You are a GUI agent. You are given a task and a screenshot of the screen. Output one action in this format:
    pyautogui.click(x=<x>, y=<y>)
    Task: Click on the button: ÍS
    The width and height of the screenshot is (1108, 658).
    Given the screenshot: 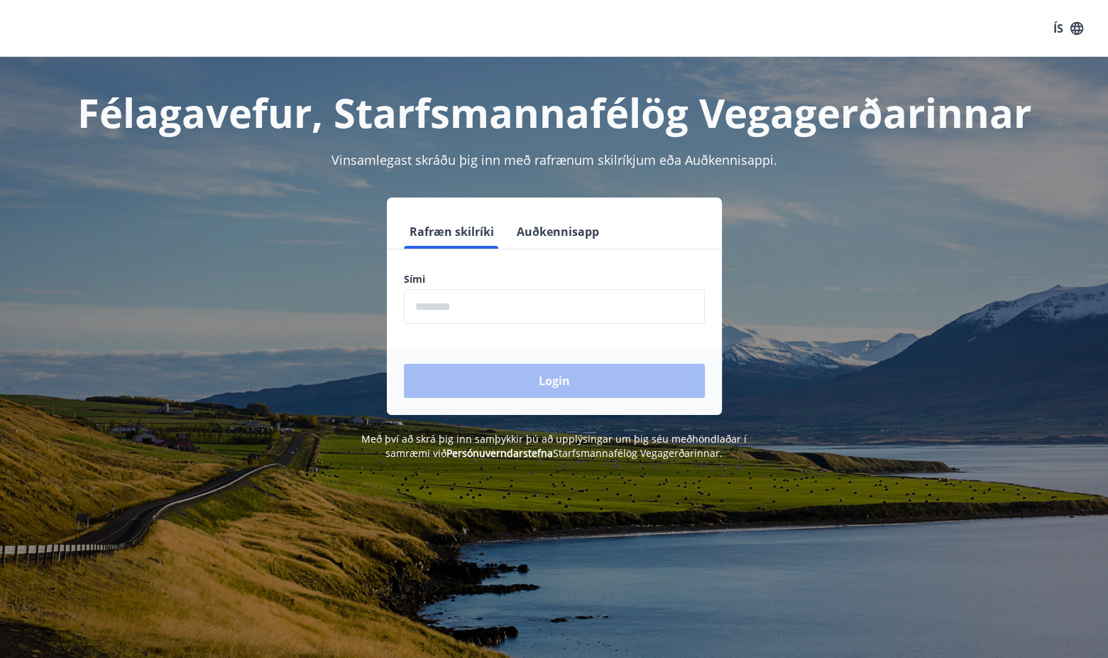 What is the action you would take?
    pyautogui.click(x=1069, y=28)
    